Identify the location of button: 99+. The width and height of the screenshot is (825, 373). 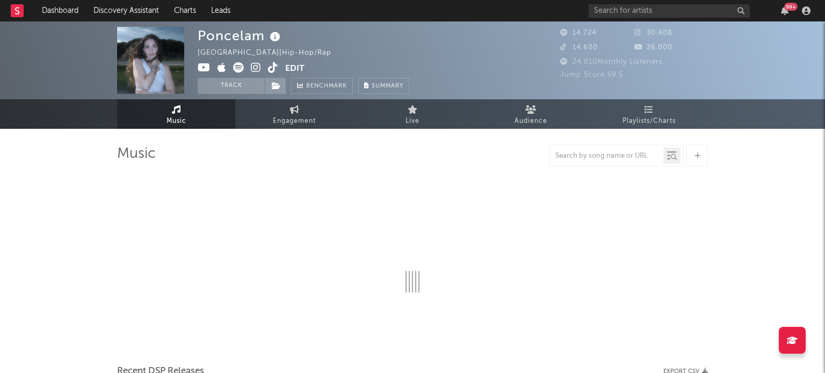
(784, 11).